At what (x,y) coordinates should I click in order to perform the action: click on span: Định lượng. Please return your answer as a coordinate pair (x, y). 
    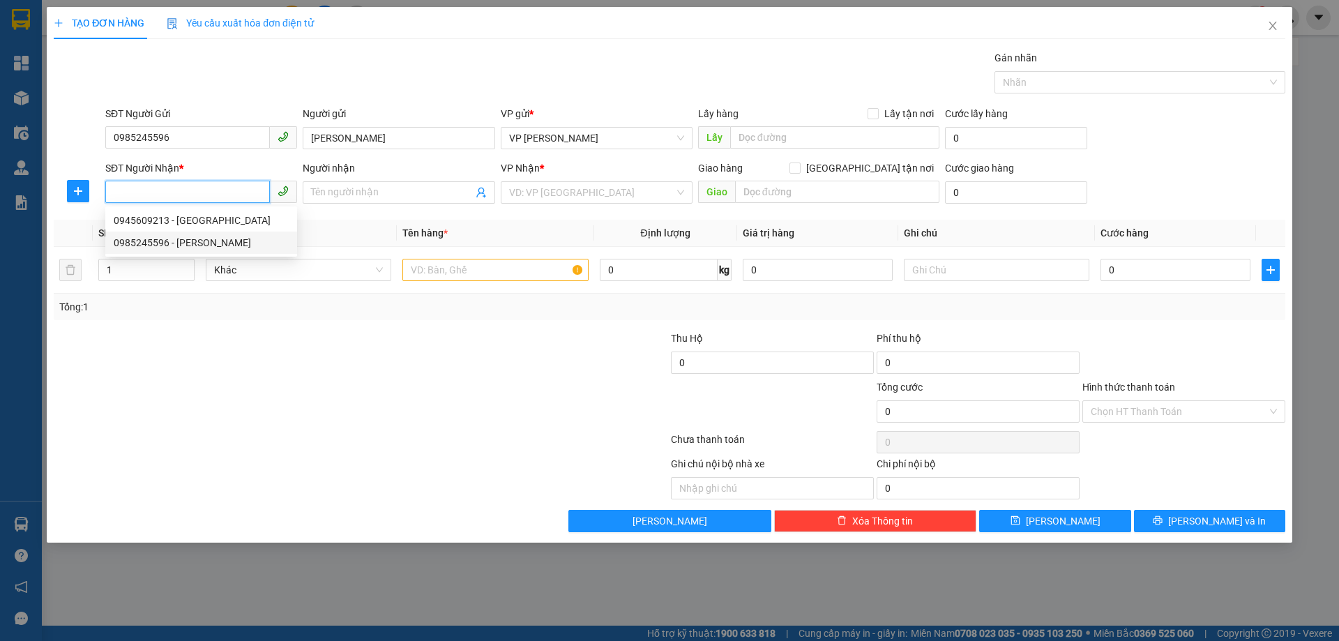
    Looking at the image, I should click on (665, 233).